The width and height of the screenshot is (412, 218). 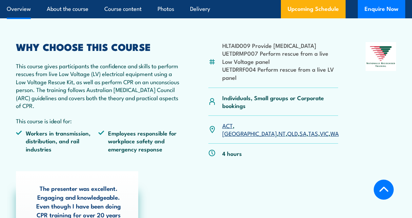 What do you see at coordinates (313, 133) in the screenshot?
I see `a: TAS` at bounding box center [313, 133].